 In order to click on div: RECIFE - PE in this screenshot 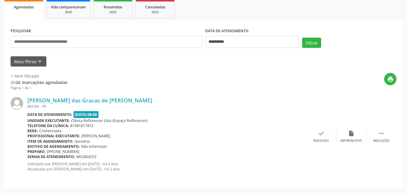, I will do `click(167, 106)`.